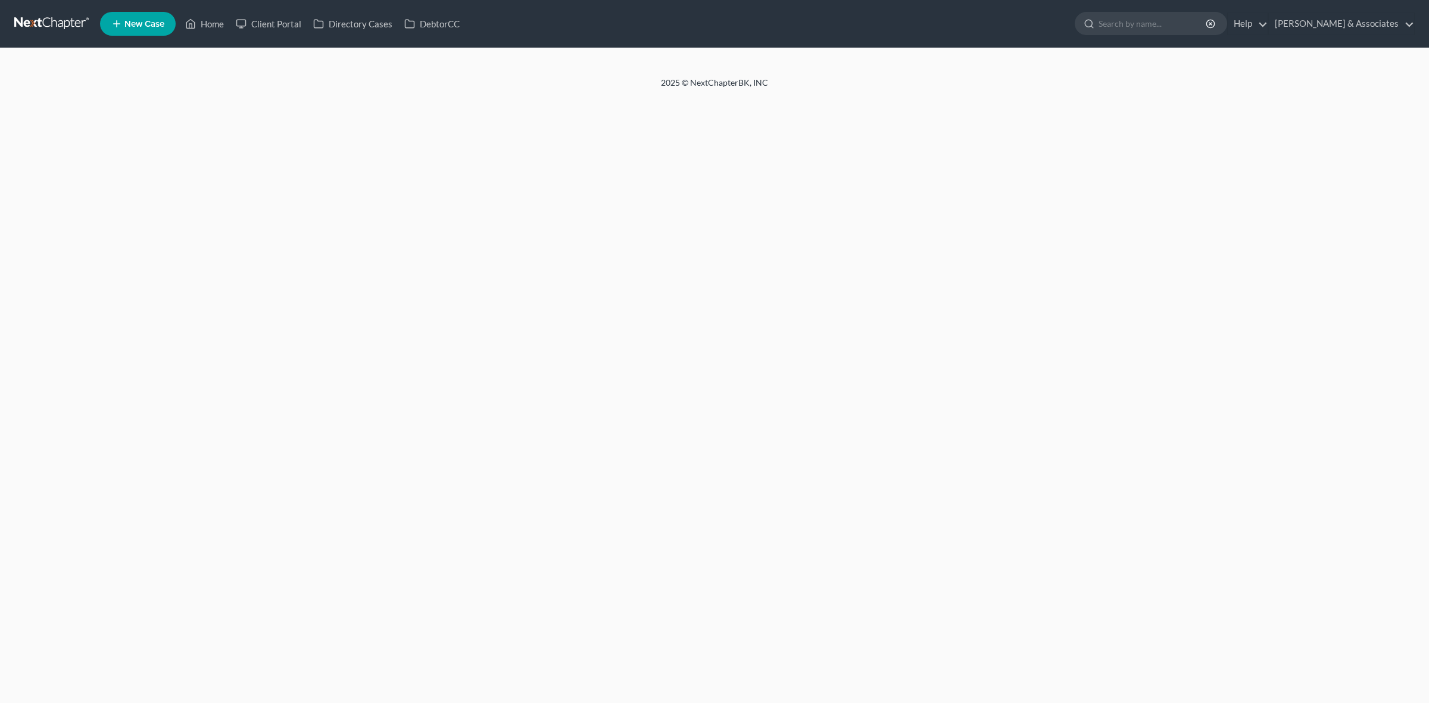 This screenshot has width=1429, height=703. What do you see at coordinates (144, 24) in the screenshot?
I see `span: New Case` at bounding box center [144, 24].